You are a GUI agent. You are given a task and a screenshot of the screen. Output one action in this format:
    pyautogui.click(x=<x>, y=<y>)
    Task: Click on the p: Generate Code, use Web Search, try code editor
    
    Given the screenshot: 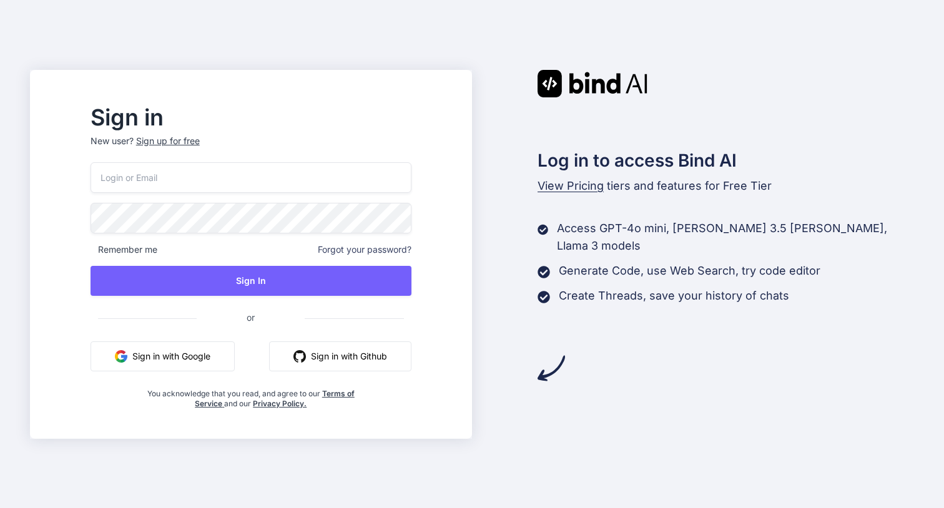 What is the action you would take?
    pyautogui.click(x=689, y=271)
    